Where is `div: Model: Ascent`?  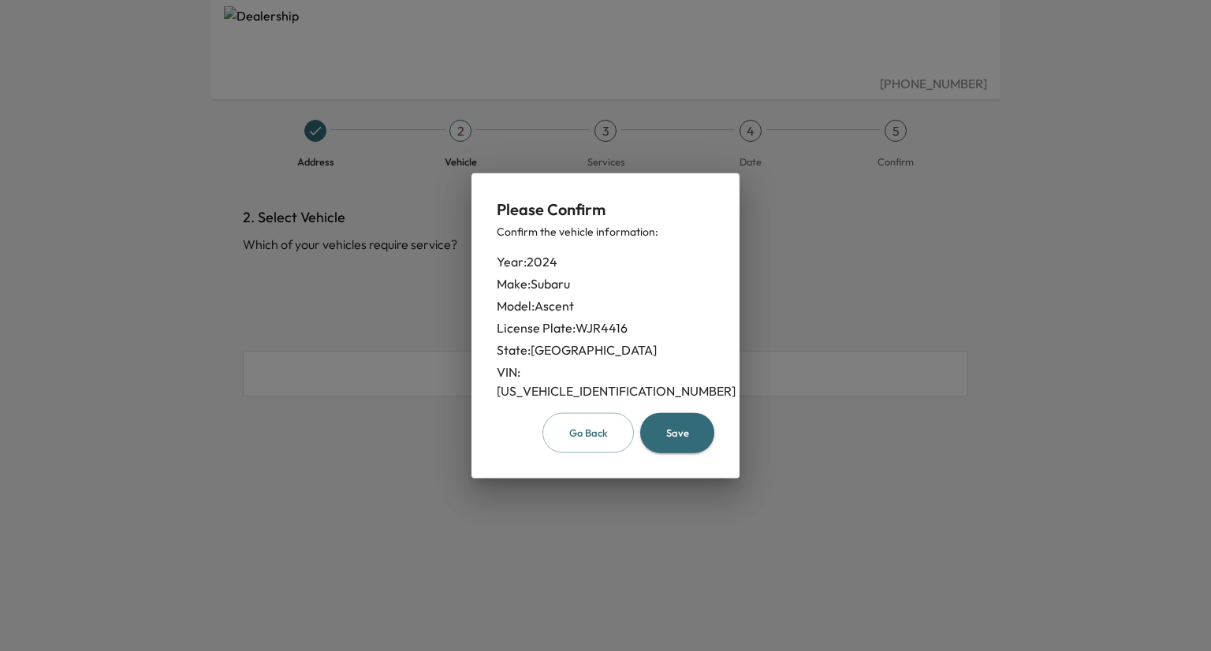 div: Model: Ascent is located at coordinates (606, 306).